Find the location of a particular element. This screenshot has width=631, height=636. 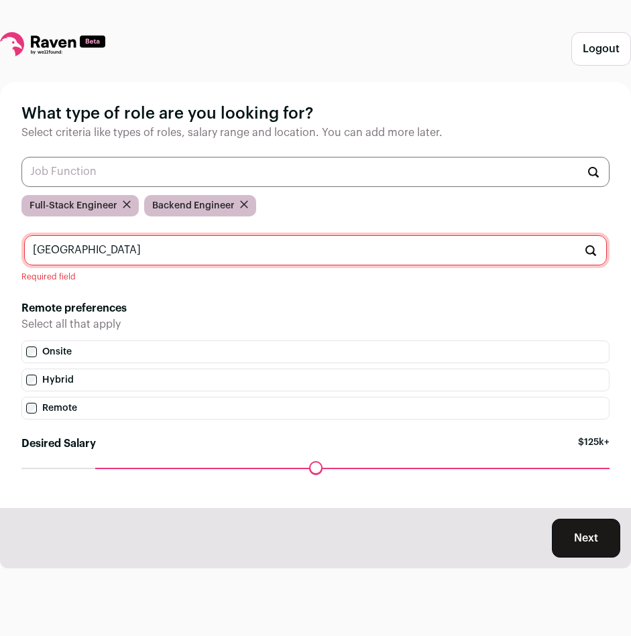

input: Location is located at coordinates (315, 250).